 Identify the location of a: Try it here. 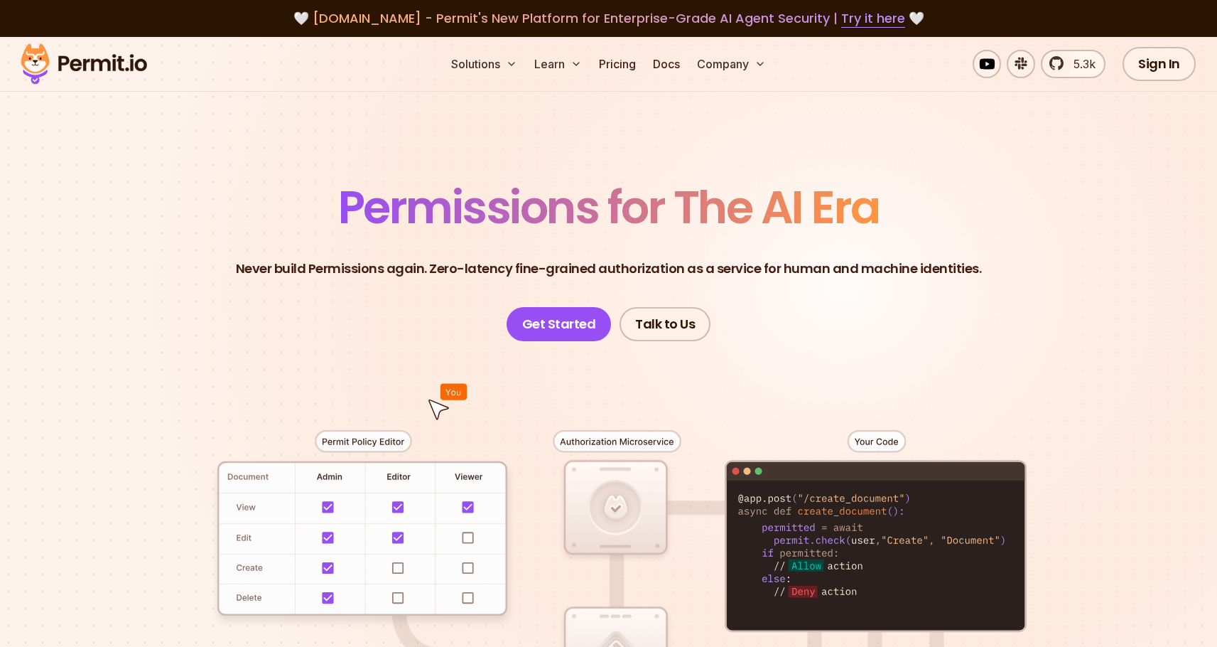
(873, 18).